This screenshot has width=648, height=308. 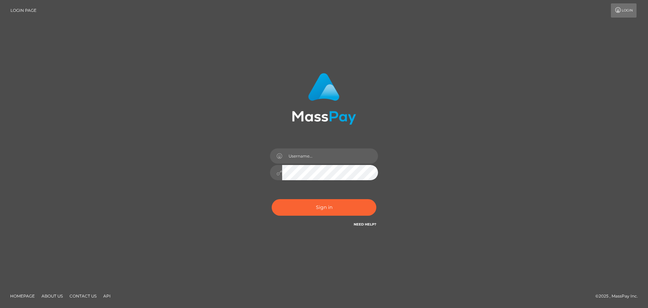 I want to click on a: Contact Us, so click(x=83, y=295).